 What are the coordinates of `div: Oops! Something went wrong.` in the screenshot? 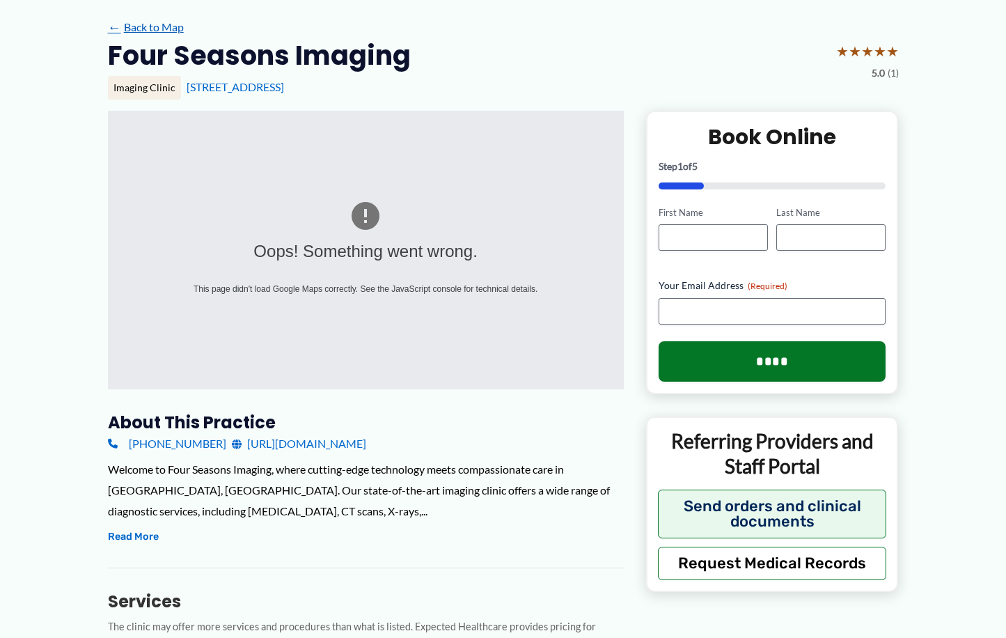 It's located at (365, 251).